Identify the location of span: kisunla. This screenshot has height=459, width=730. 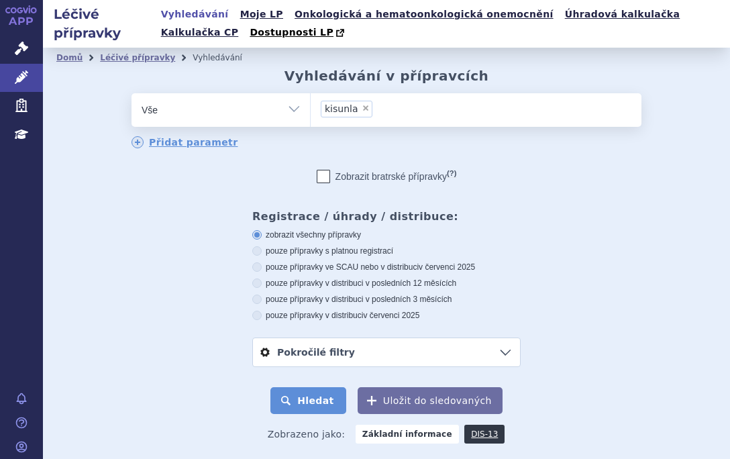
(341, 109).